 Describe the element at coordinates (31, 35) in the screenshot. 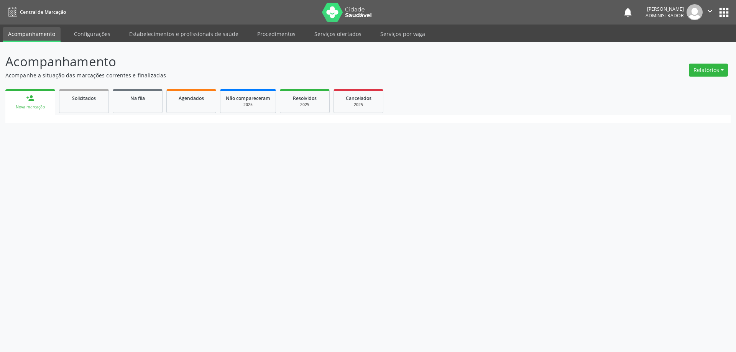

I see `a: Acompanhamento` at that location.